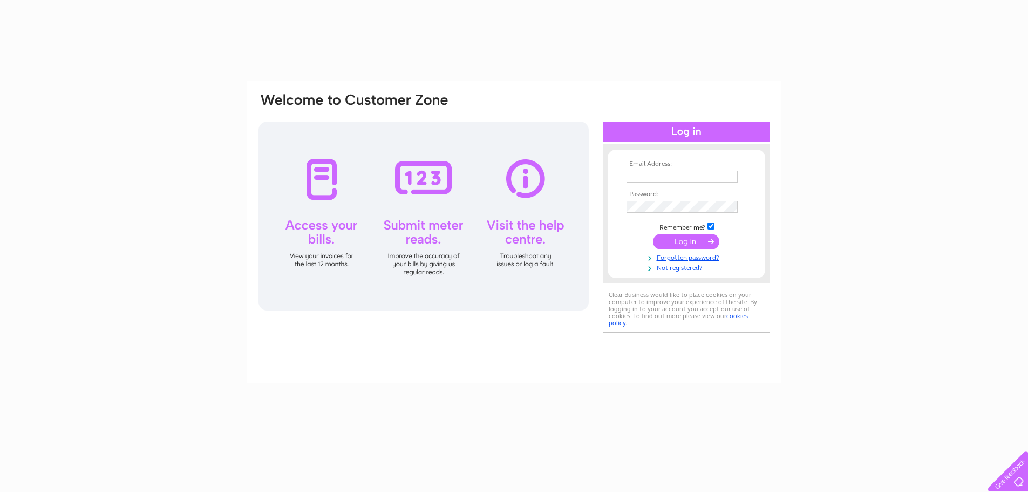 The width and height of the screenshot is (1028, 492). I want to click on a: cookies policy, so click(678, 319).